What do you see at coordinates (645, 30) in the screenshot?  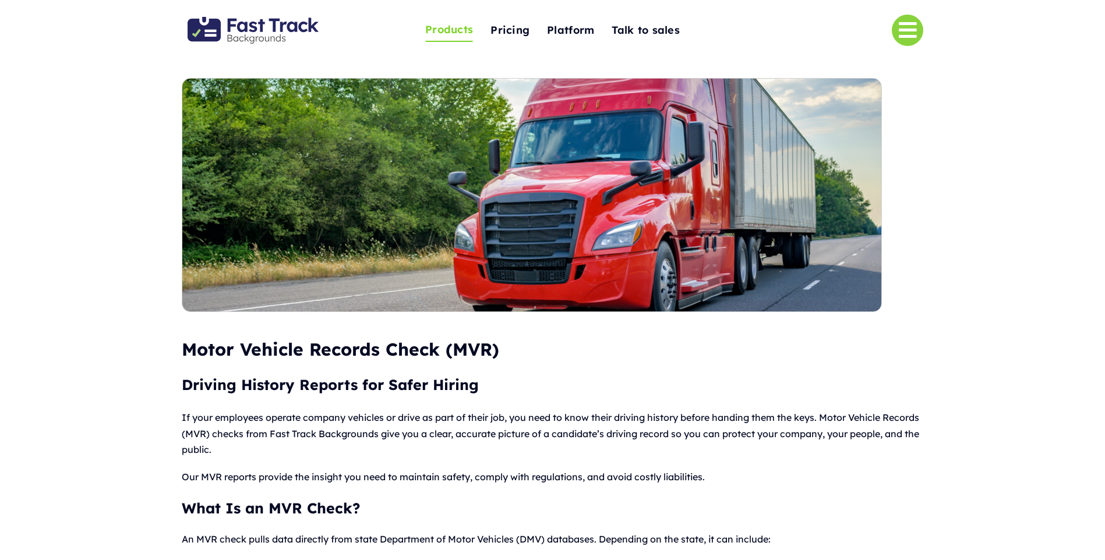 I see `span: Talk to sales` at bounding box center [645, 30].